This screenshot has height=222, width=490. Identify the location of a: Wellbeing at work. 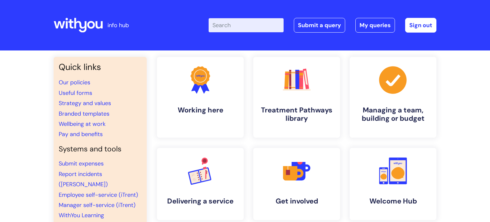
(82, 124).